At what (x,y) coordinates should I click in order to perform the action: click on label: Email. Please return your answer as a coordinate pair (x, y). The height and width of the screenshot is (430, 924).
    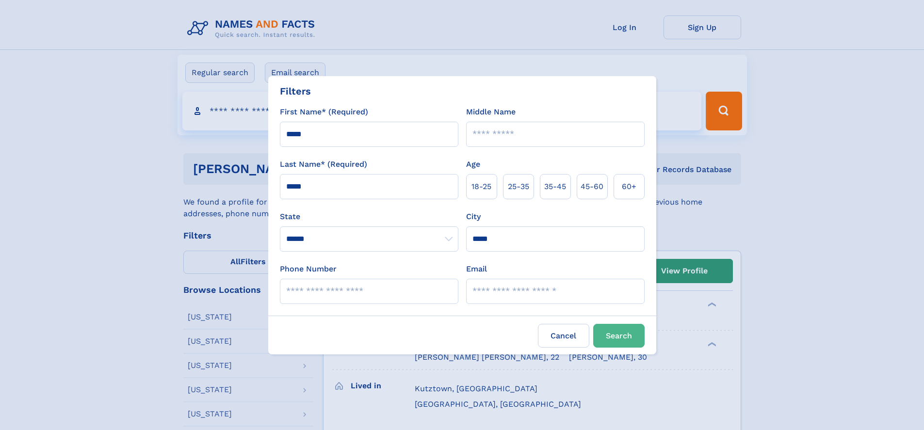
    Looking at the image, I should click on (476, 269).